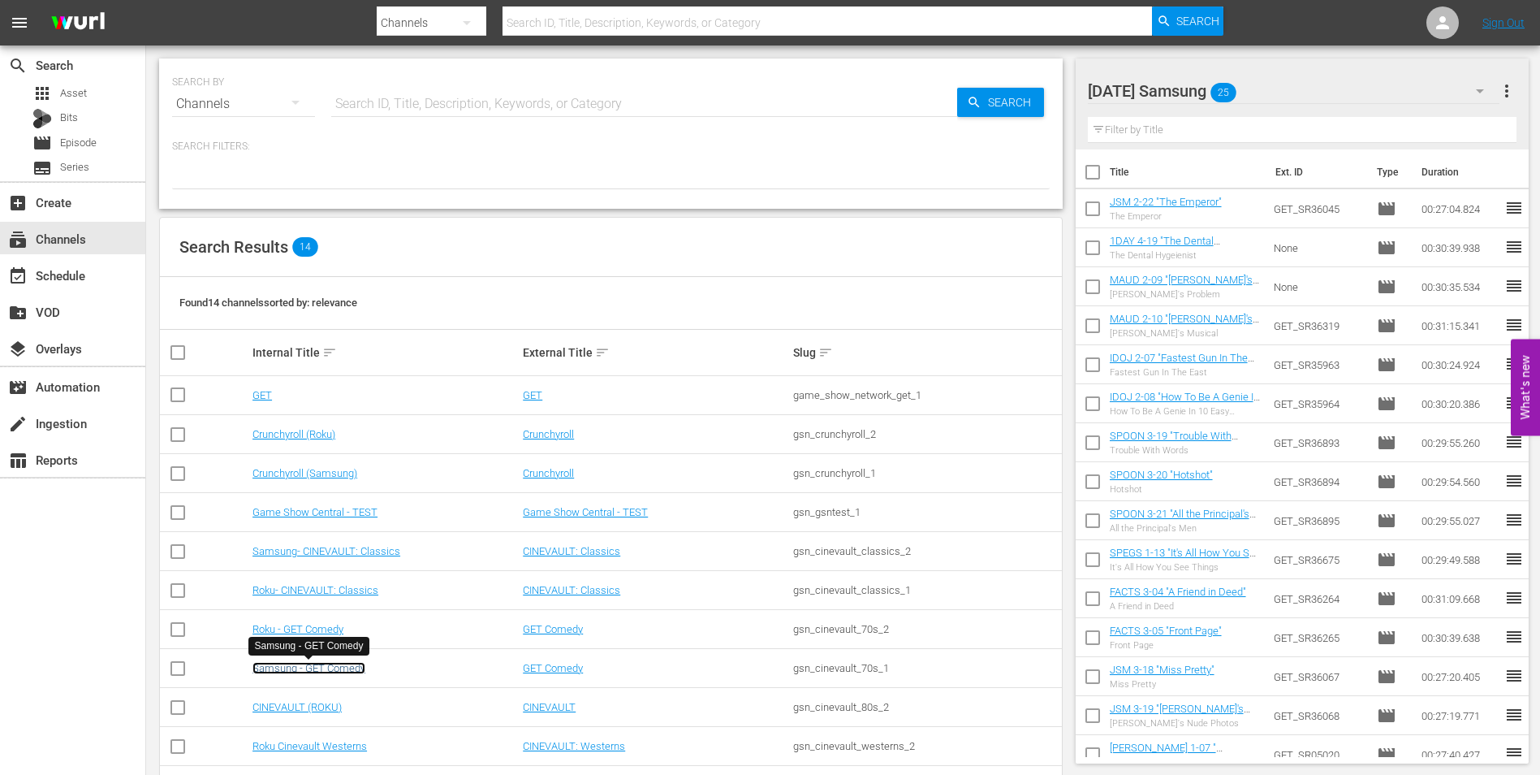  Describe the element at coordinates (1460, 365) in the screenshot. I see `td: 00:30:24.924` at that location.